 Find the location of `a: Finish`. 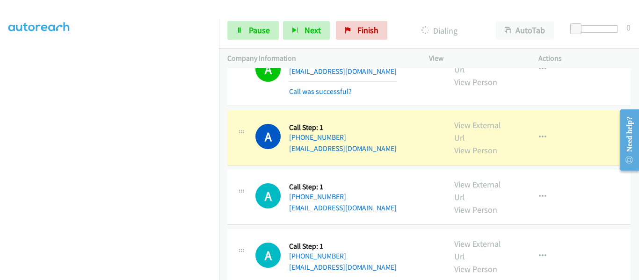

a: Finish is located at coordinates (361, 30).